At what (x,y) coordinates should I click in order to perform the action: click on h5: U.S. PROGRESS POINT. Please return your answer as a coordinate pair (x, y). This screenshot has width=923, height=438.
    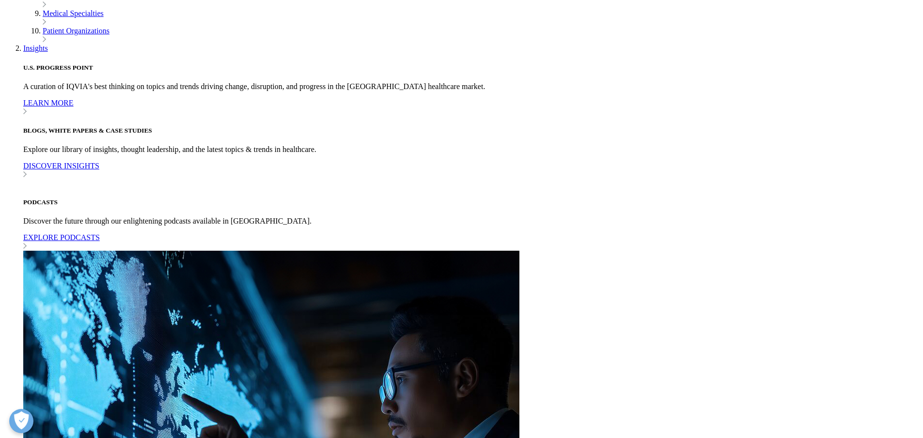
    Looking at the image, I should click on (471, 68).